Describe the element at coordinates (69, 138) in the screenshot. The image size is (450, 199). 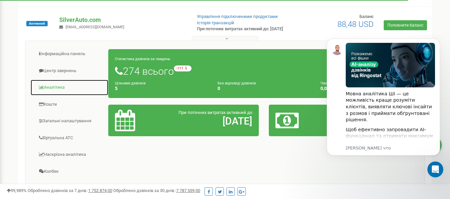
I see `a: Віртуальна АТС` at that location.